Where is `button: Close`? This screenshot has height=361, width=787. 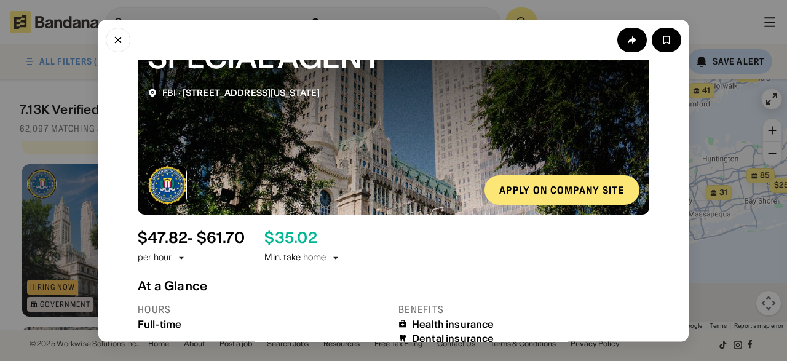 button: Close is located at coordinates (118, 39).